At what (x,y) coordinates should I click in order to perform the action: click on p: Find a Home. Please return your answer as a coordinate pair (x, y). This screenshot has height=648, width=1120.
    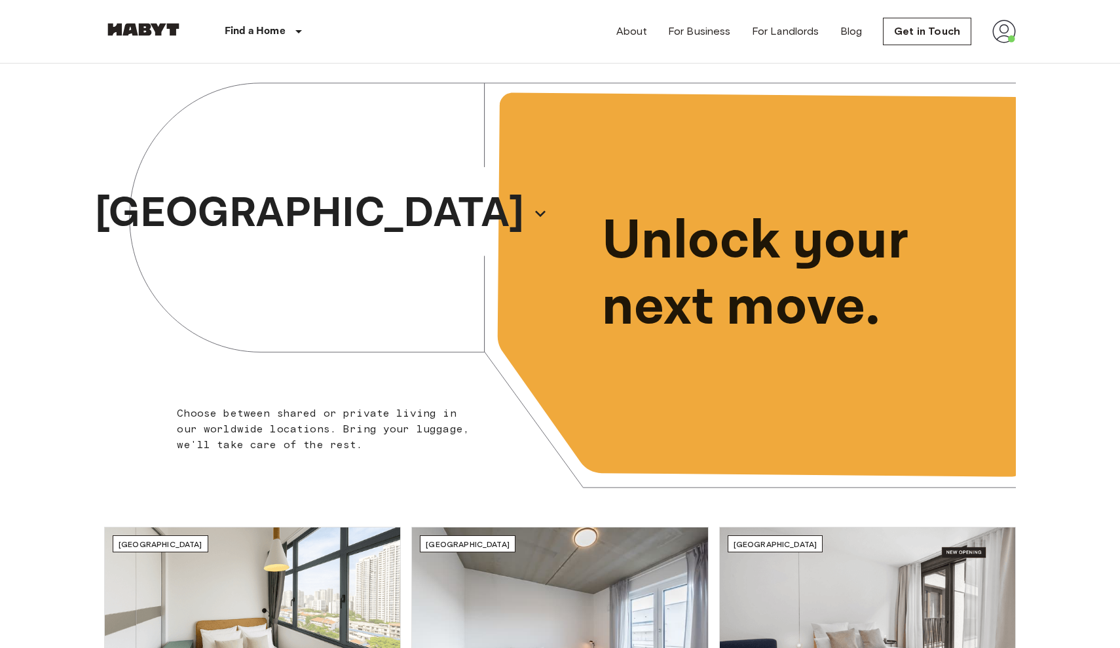
    Looking at the image, I should click on (255, 31).